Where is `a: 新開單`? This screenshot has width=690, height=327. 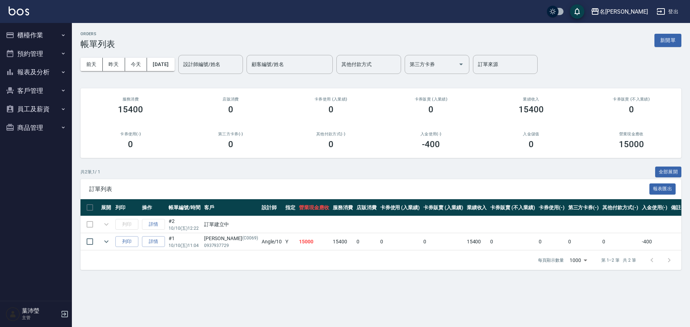 a: 新開單 is located at coordinates (667, 40).